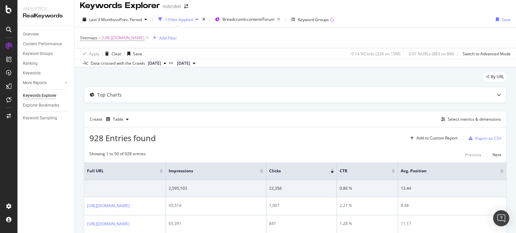  Describe the element at coordinates (367, 206) in the screenshot. I see `div: 2.21 %` at that location.